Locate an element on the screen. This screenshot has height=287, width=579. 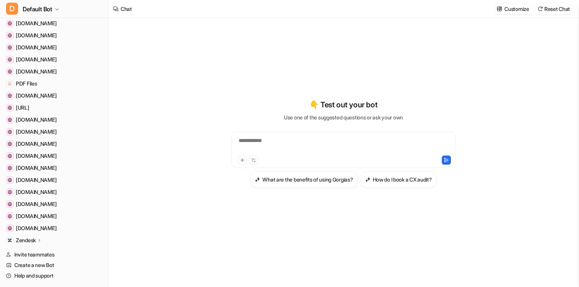
button: How do I book a CX audit?How do I book a CX audit? is located at coordinates (398, 179).